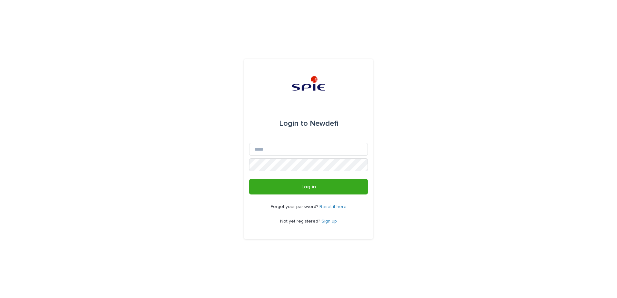  What do you see at coordinates (329, 221) in the screenshot?
I see `a: Sign up` at bounding box center [329, 221].